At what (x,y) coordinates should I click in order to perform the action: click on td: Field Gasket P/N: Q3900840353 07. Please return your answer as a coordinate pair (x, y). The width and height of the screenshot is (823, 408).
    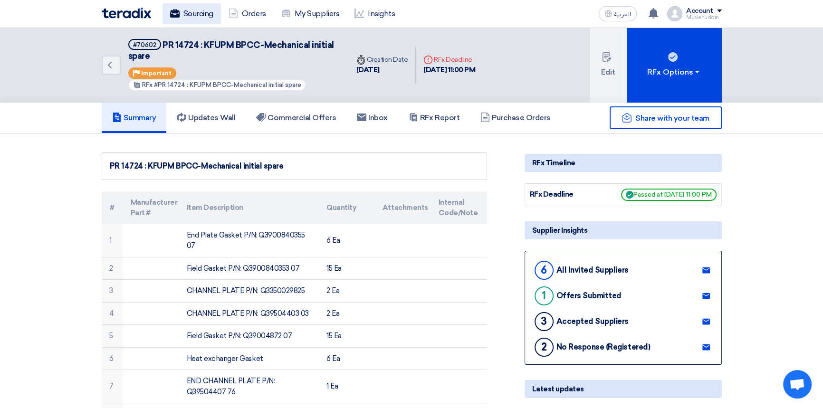
    Looking at the image, I should click on (249, 268).